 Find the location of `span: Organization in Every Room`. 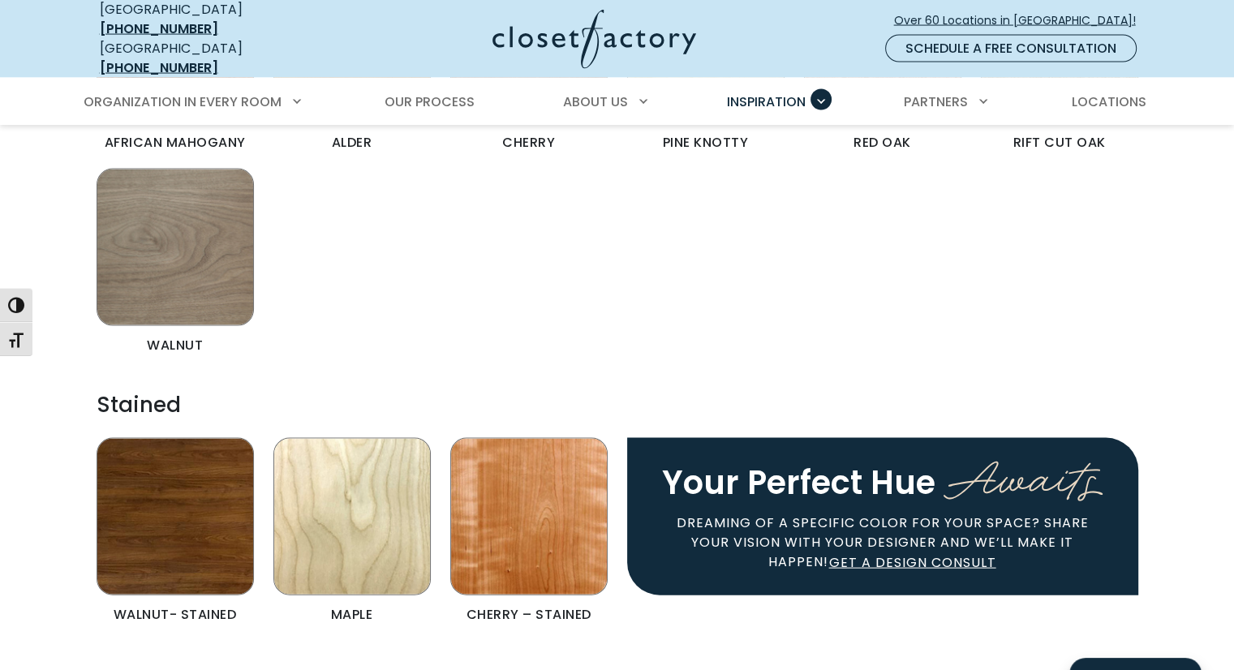

span: Organization in Every Room is located at coordinates (183, 101).